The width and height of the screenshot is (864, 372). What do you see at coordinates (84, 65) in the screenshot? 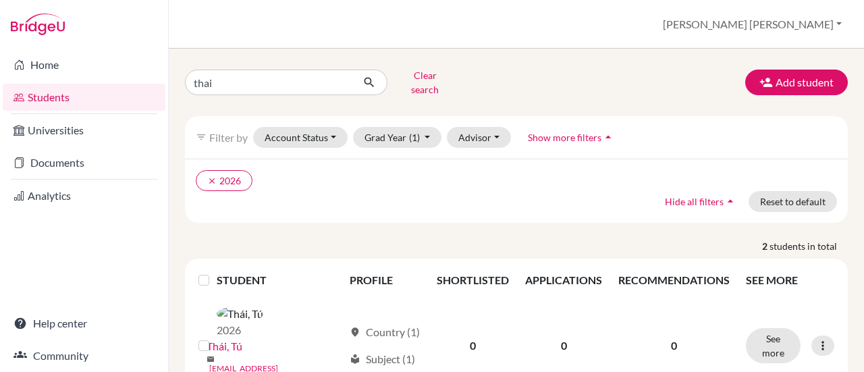
I see `a: Home` at bounding box center [84, 65].